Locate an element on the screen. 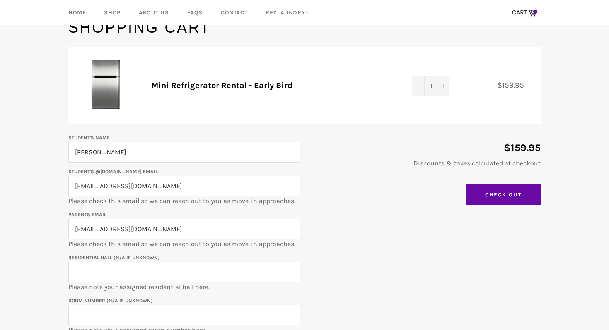 The image size is (609, 330). input: Check Out is located at coordinates (503, 195).